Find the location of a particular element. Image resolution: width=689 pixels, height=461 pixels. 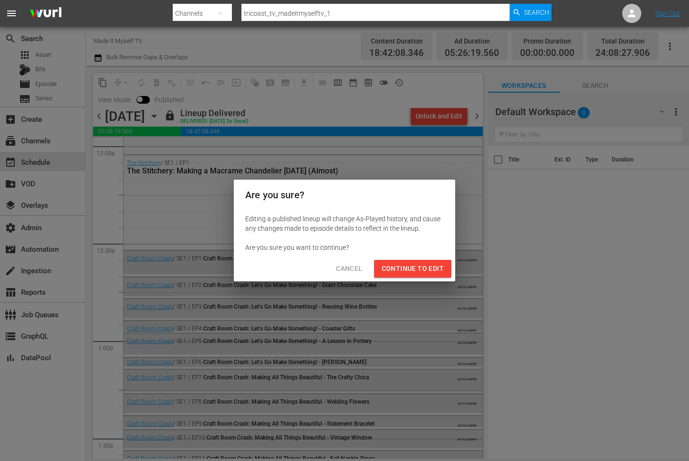

a: Sign Out is located at coordinates (668, 13).